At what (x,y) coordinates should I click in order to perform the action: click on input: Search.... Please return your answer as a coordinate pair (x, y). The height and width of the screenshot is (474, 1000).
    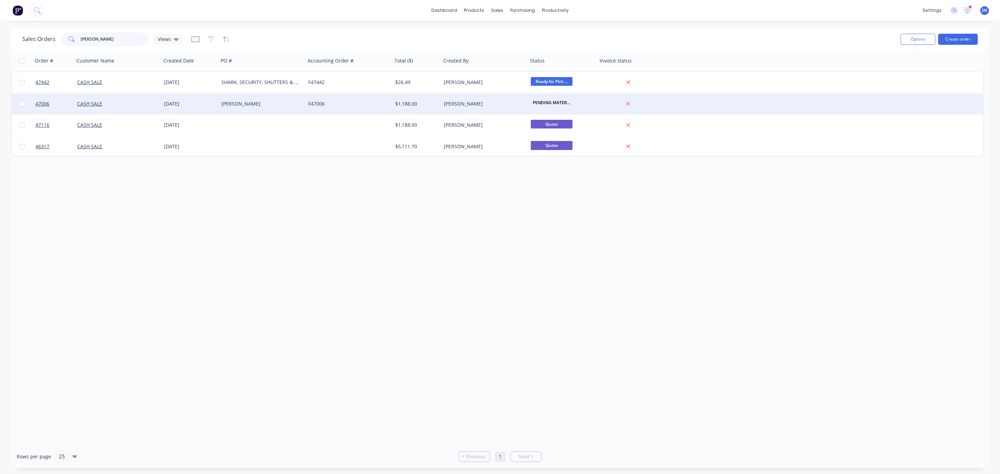
    Looking at the image, I should click on (114, 39).